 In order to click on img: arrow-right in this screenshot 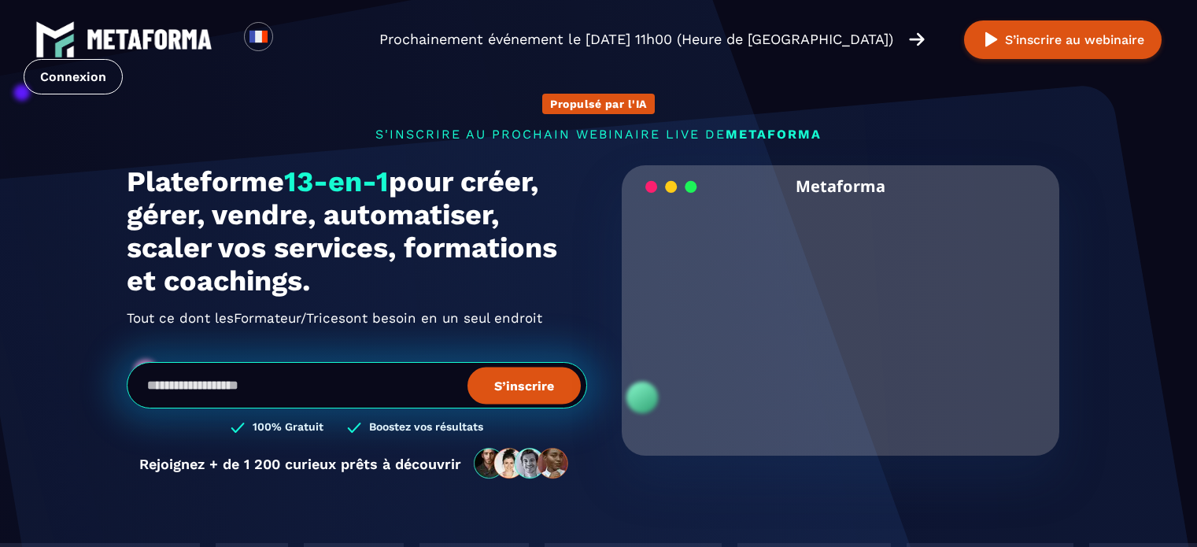, I will do `click(917, 39)`.